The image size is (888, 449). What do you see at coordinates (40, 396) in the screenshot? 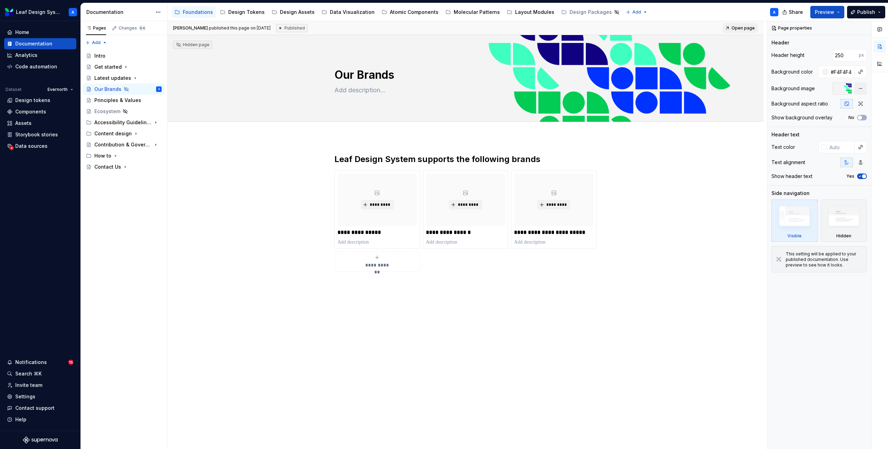
I see `a: Settings` at bounding box center [40, 396].